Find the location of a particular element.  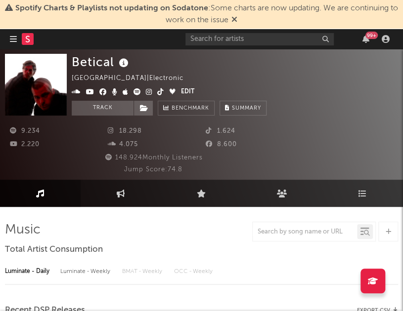

span: Benchmark is located at coordinates (190, 109).